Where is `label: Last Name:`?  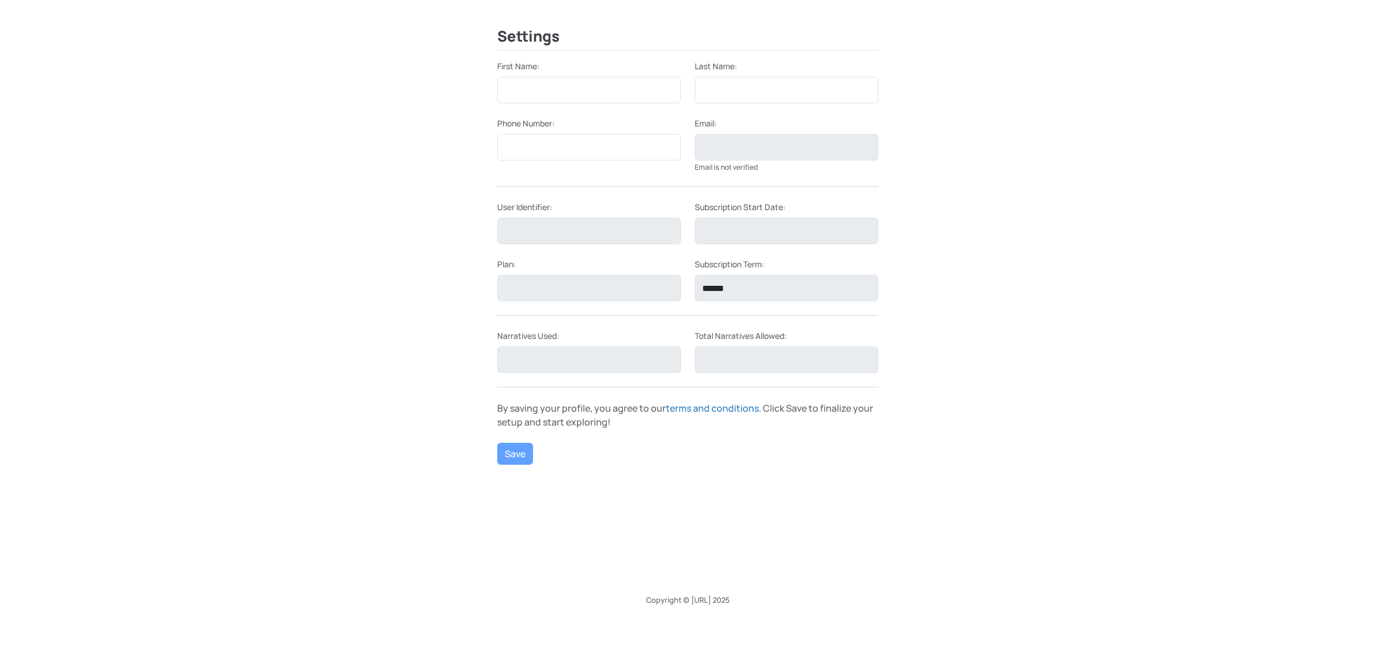 label: Last Name: is located at coordinates (715, 66).